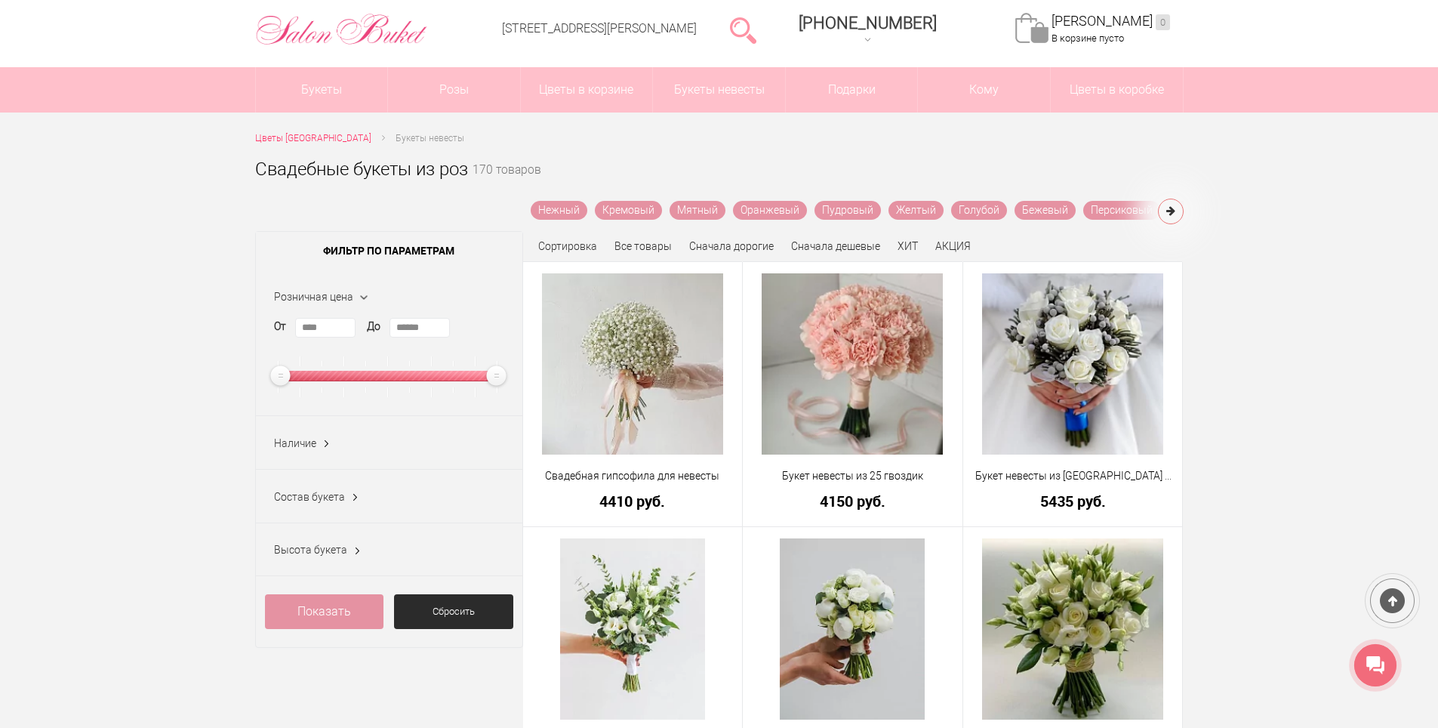 This screenshot has height=728, width=1438. What do you see at coordinates (953, 246) in the screenshot?
I see `a: АКЦИЯ` at bounding box center [953, 246].